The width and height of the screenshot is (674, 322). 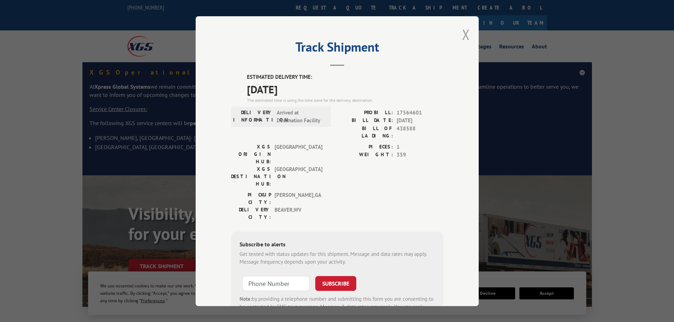 I want to click on label: XGS ORIGIN HUB:, so click(x=251, y=154).